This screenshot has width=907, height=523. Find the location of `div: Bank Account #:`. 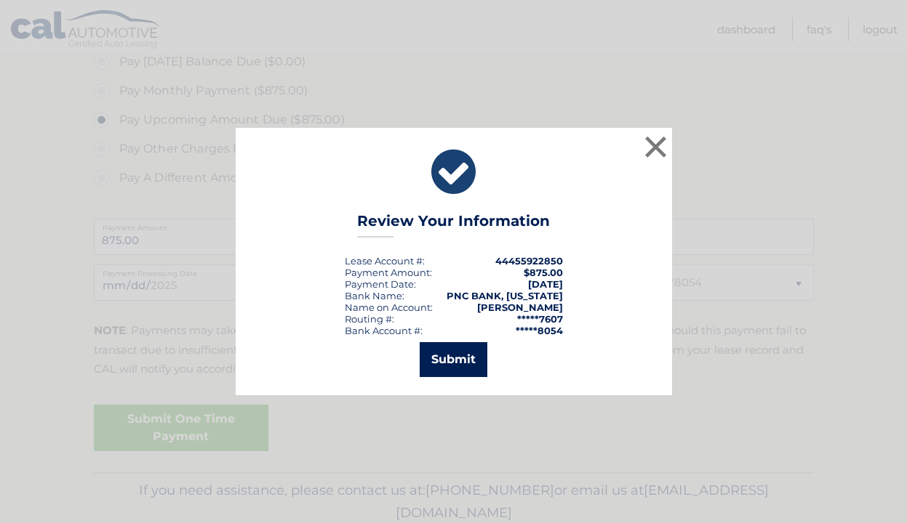

div: Bank Account #: is located at coordinates (383, 331).